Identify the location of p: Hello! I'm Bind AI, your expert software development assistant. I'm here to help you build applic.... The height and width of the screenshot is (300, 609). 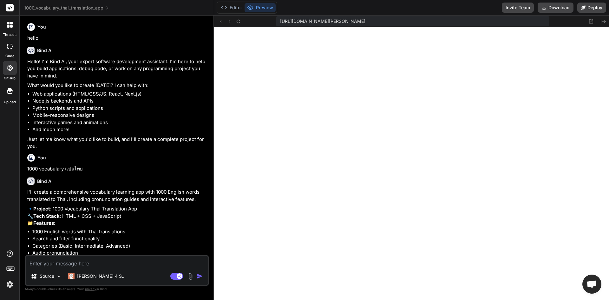
(117, 69).